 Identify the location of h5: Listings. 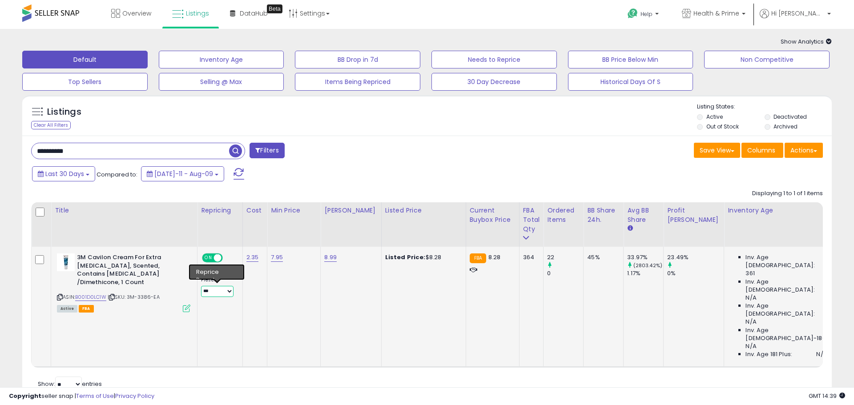
(64, 112).